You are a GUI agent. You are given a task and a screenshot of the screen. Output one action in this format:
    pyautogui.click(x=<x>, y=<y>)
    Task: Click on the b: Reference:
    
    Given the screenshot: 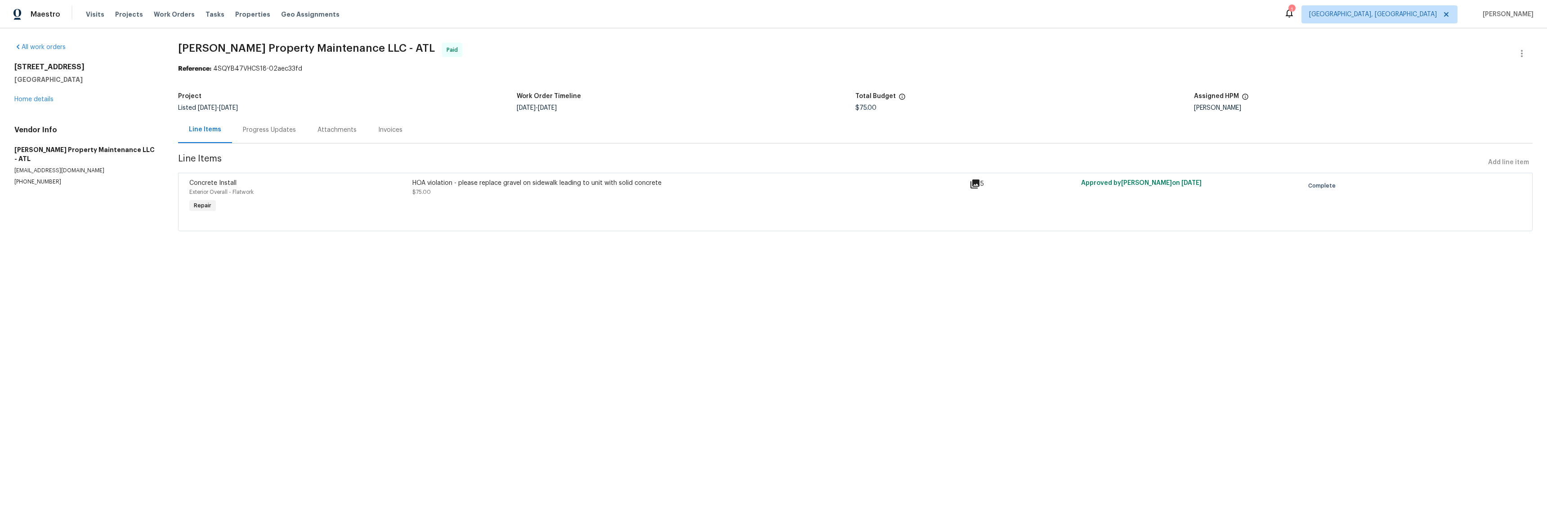 What is the action you would take?
    pyautogui.click(x=195, y=69)
    